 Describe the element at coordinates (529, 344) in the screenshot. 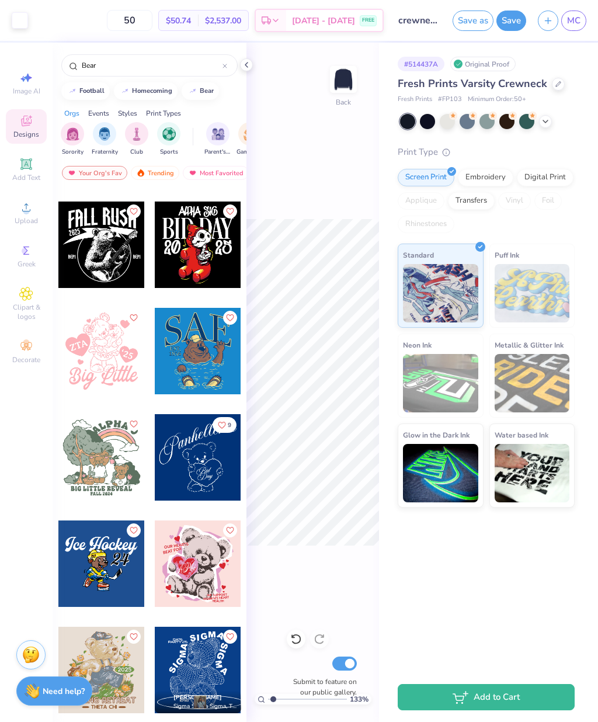

I see `span: Metallic & Glitter Ink` at that location.